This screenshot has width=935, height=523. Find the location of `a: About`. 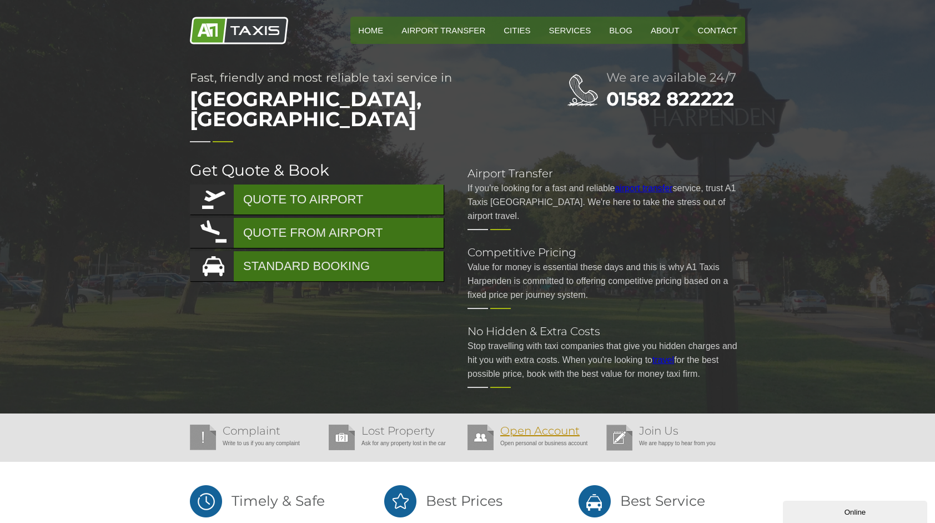

a: About is located at coordinates (665, 30).